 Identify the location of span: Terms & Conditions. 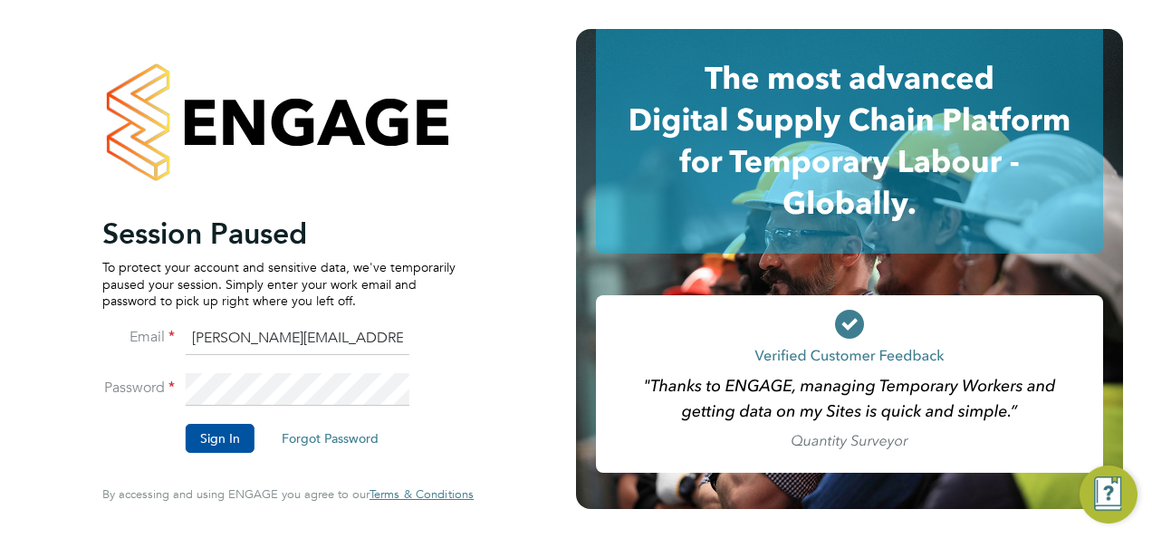
(421, 494).